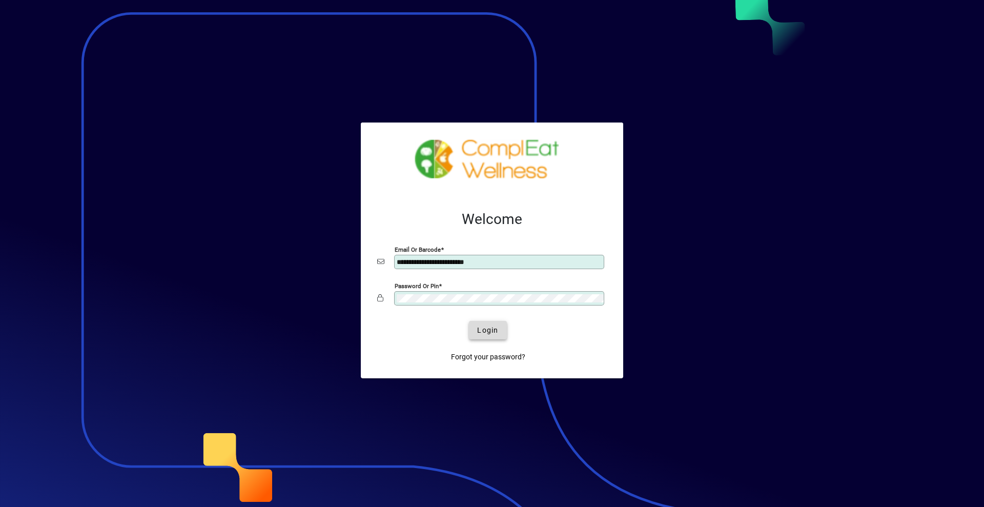  I want to click on a: Forgot your password?, so click(488, 357).